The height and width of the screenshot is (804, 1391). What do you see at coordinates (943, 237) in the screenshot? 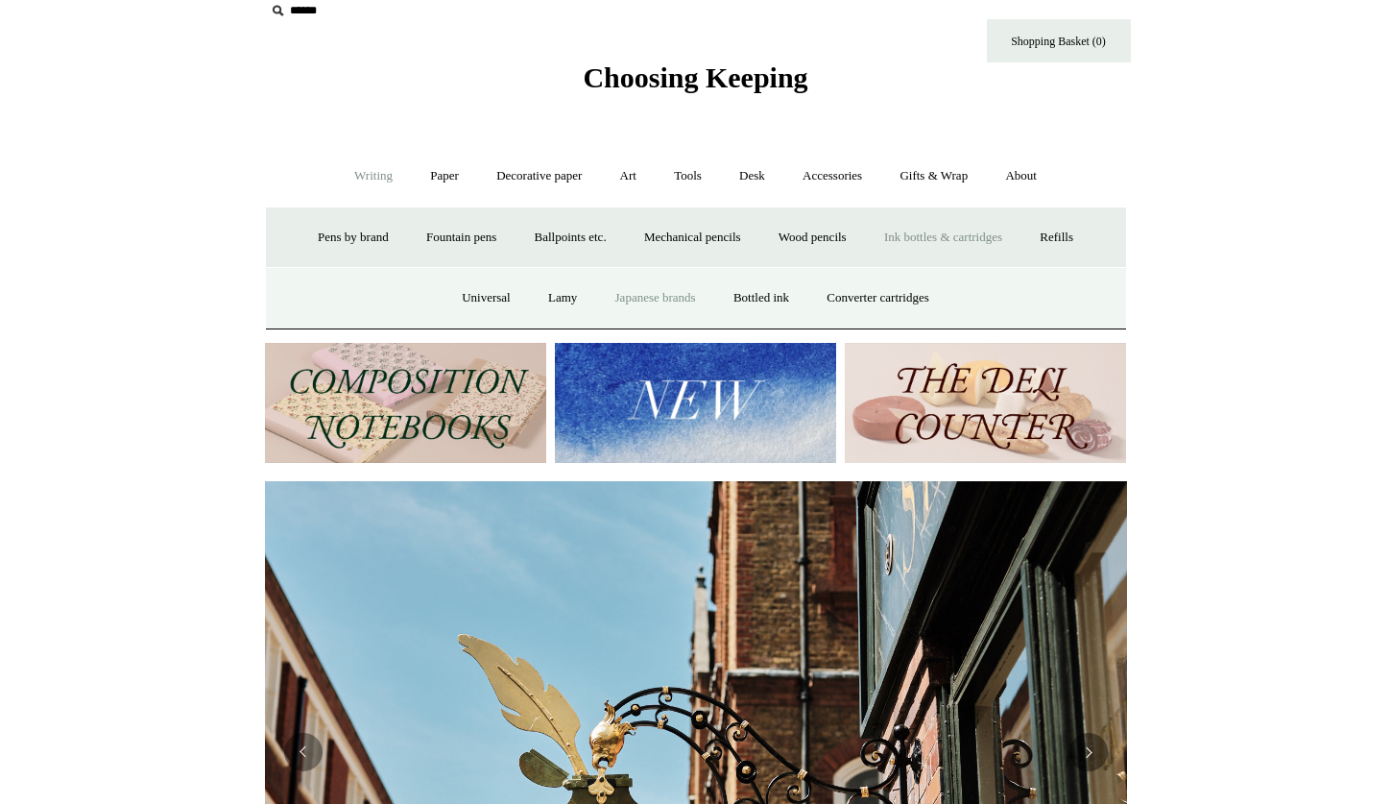
I see `a: Ink bottles & cartridges` at bounding box center [943, 237].